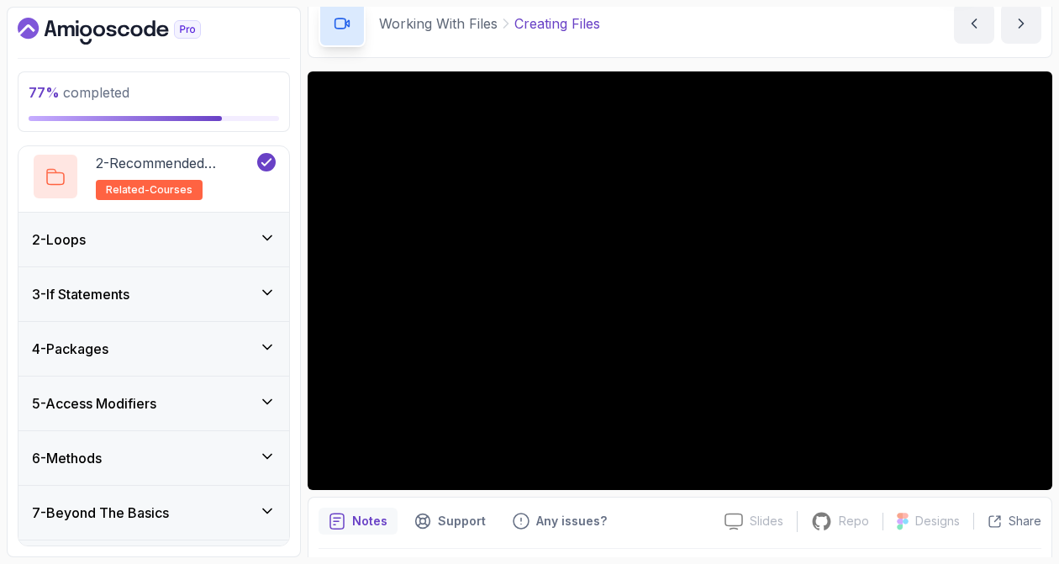 The image size is (1059, 564). I want to click on p: Repo, so click(854, 521).